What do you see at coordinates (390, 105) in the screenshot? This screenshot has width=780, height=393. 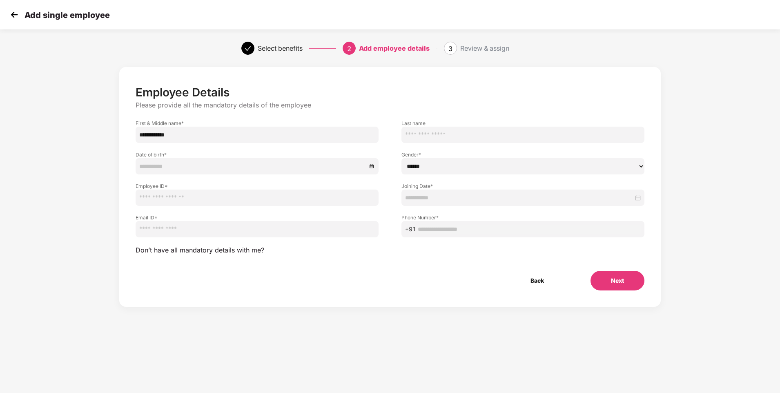 I see `p: Please provide all the mandatory details of the employee` at bounding box center [390, 105].